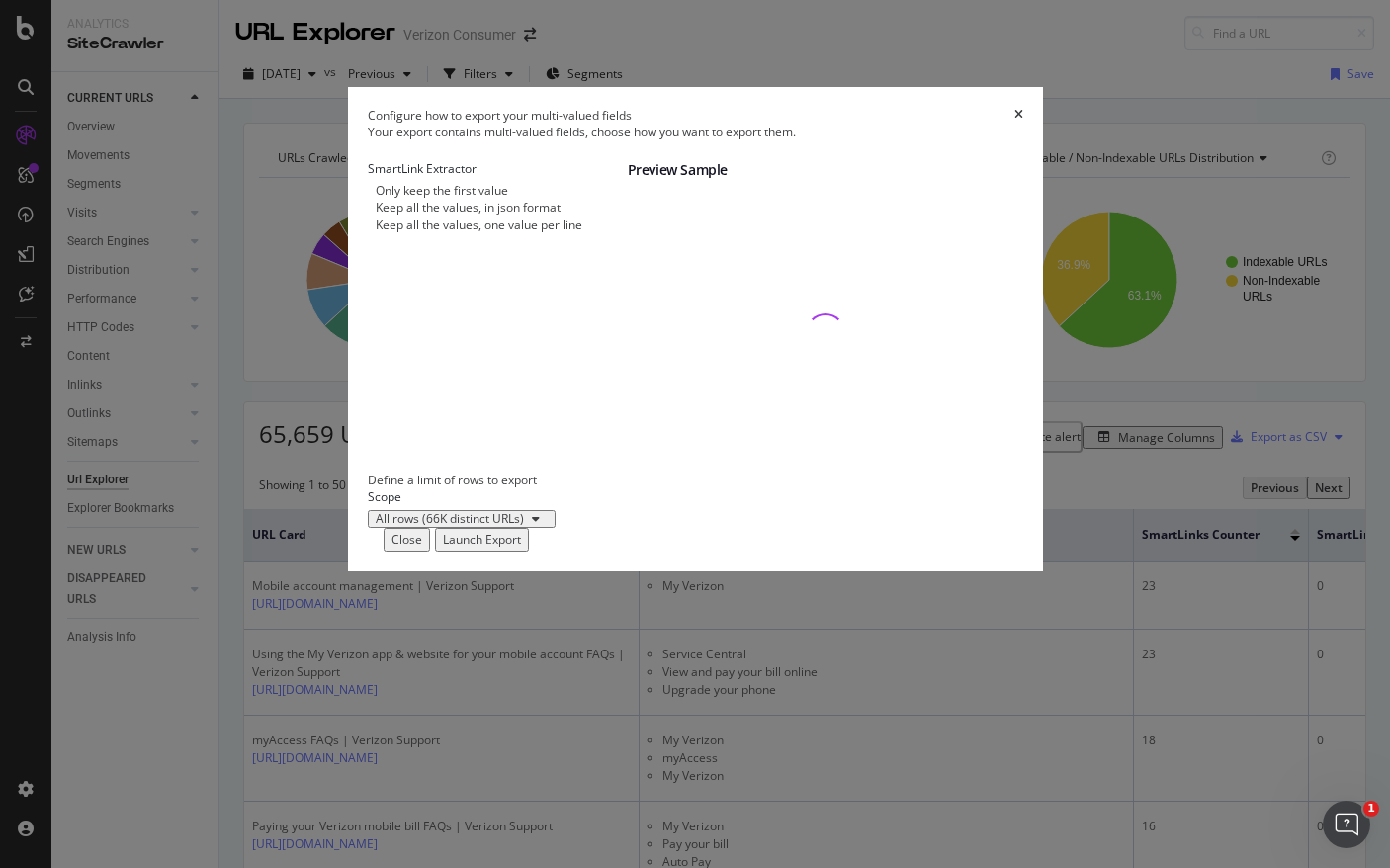  I want to click on div: Your export contains multi-valued fields, choose how you want to export them., so click(695, 132).